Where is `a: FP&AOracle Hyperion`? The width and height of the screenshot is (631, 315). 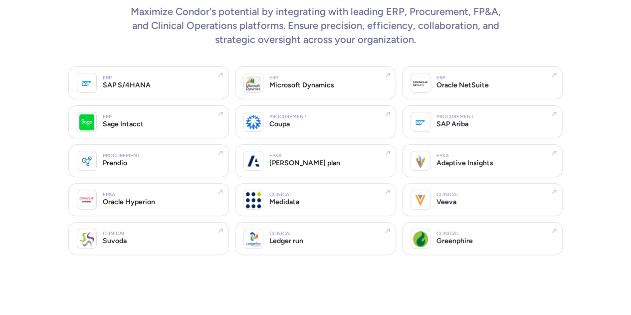
a: FP&AOracle Hyperion is located at coordinates (149, 200).